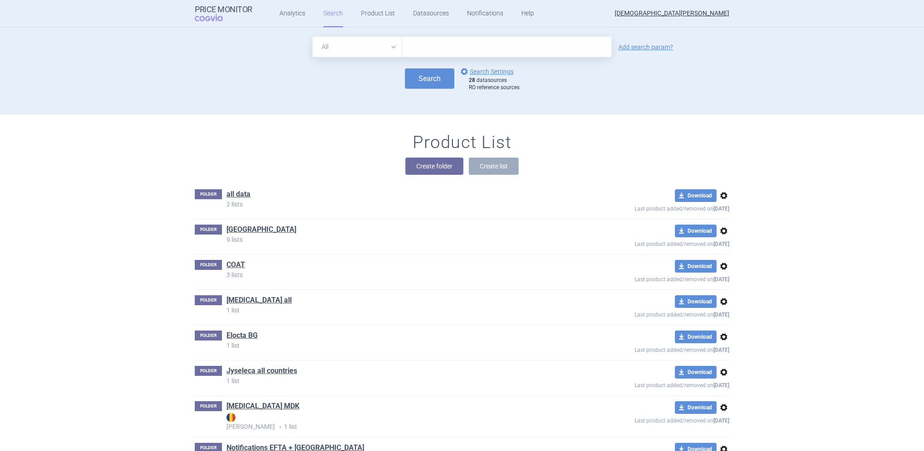 This screenshot has width=924, height=451. What do you see at coordinates (398, 240) in the screenshot?
I see `p: 9 lists` at bounding box center [398, 240].